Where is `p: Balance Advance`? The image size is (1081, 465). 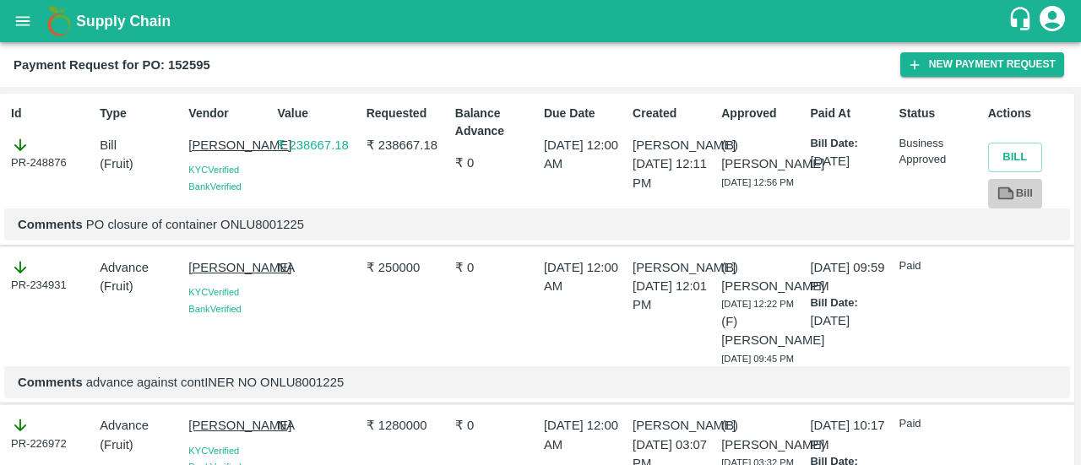 p: Balance Advance is located at coordinates (496, 122).